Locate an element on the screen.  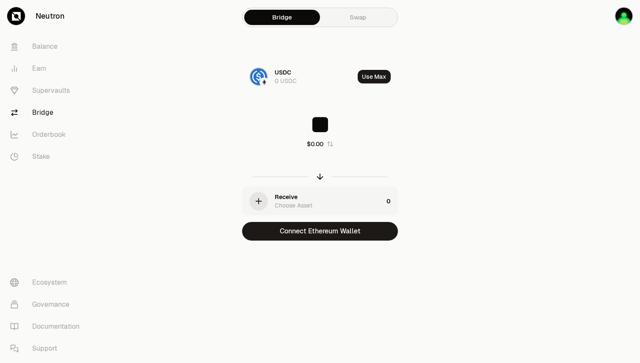
a: Governance is located at coordinates (47, 304).